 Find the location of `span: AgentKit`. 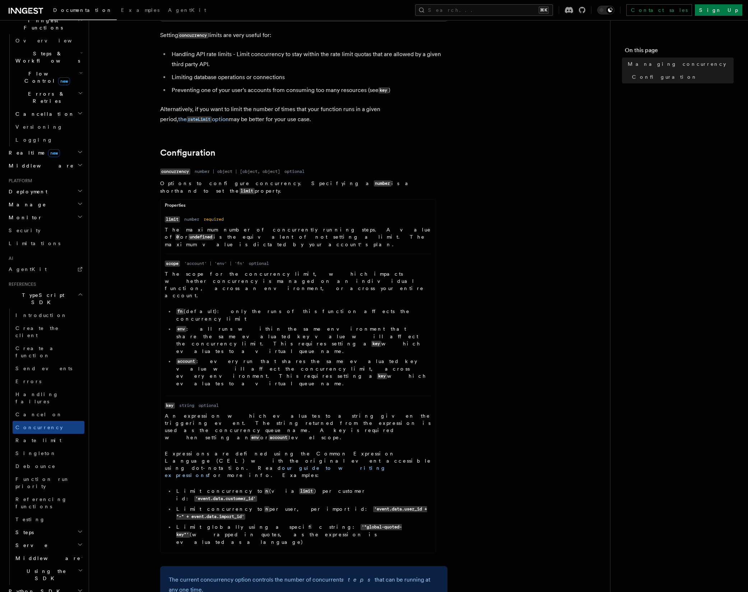

span: AgentKit is located at coordinates (28, 269).